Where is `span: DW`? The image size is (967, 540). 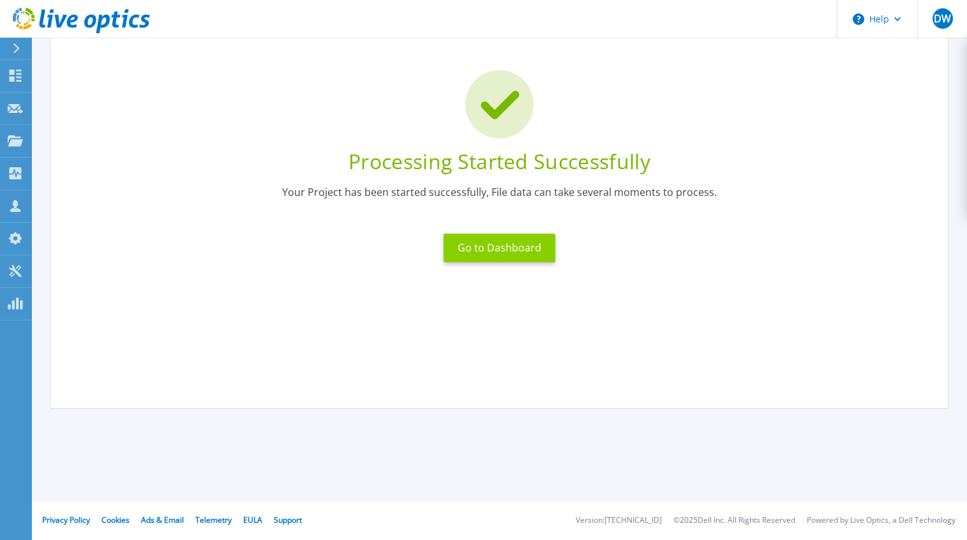 span: DW is located at coordinates (942, 19).